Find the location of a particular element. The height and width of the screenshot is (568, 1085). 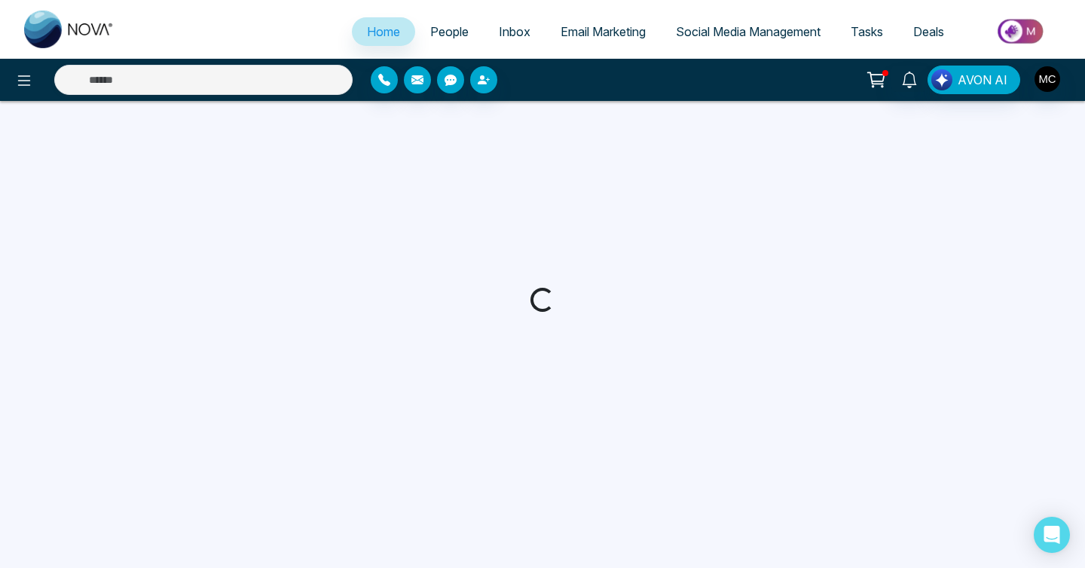

a: Inbox is located at coordinates (514, 32).